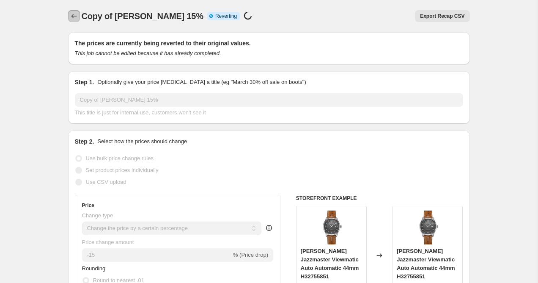 The image size is (538, 283). I want to click on div: help, so click(269, 228).